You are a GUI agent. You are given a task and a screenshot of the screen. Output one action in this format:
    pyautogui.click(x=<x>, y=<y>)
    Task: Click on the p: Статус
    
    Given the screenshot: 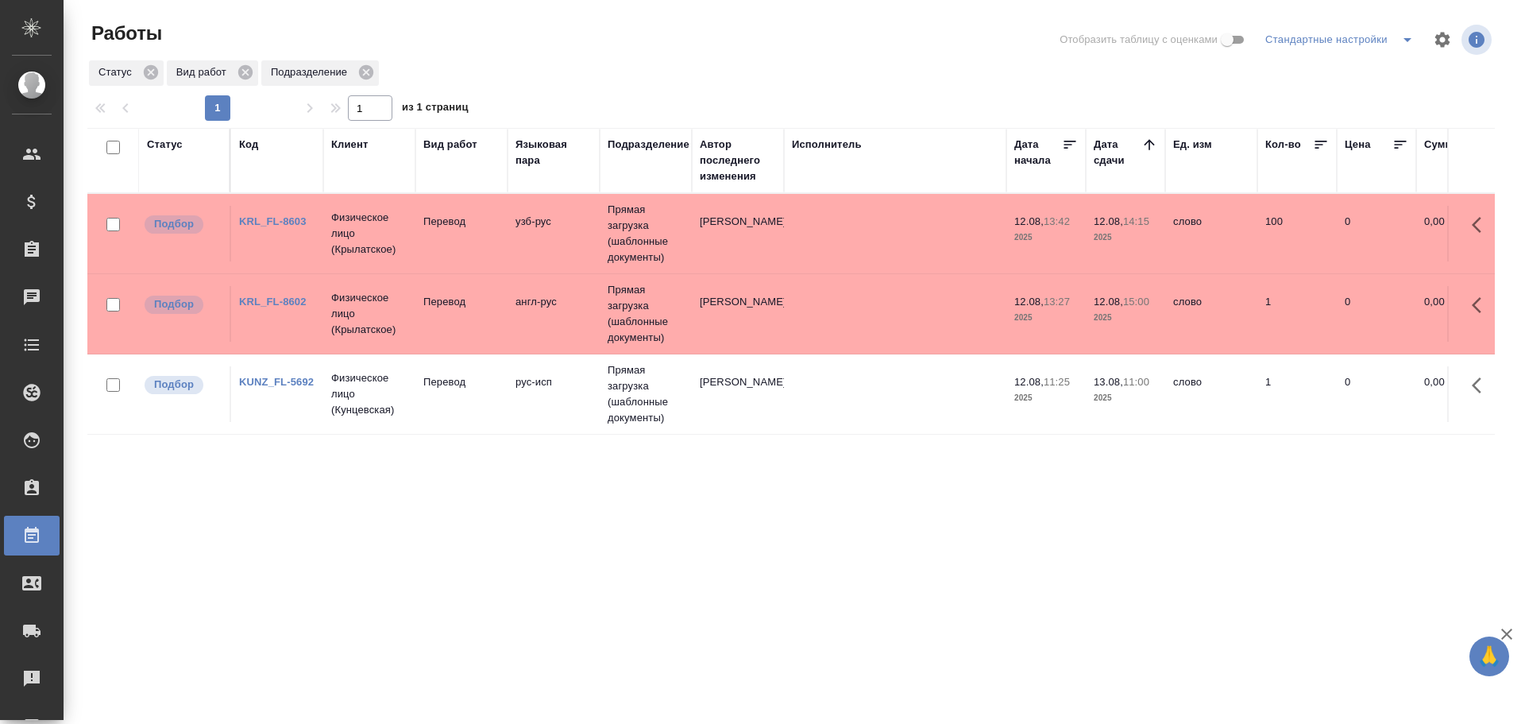 What is the action you would take?
    pyautogui.click(x=118, y=72)
    